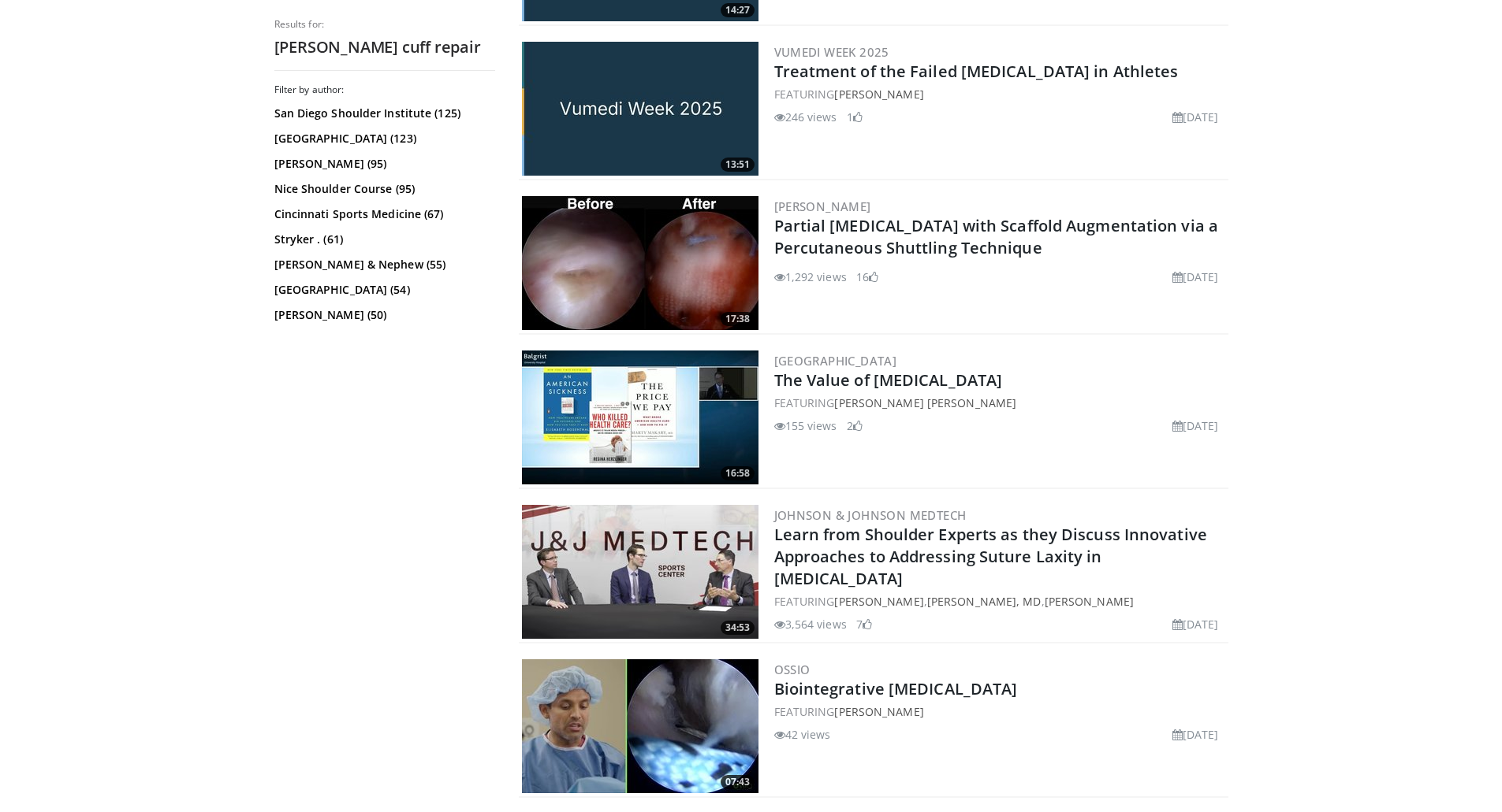  Describe the element at coordinates (805, 117) in the screenshot. I see `li: 246 views` at that location.